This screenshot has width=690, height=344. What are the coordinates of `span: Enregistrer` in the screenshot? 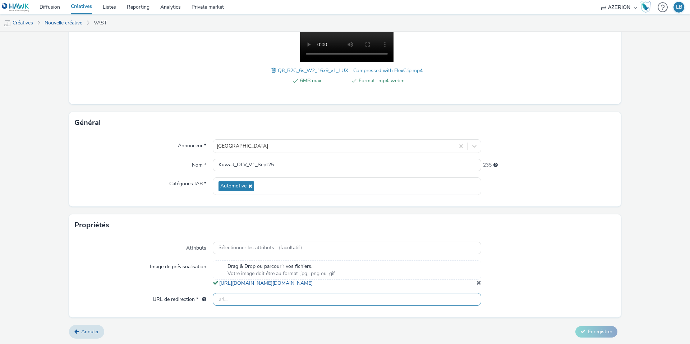 It's located at (600, 332).